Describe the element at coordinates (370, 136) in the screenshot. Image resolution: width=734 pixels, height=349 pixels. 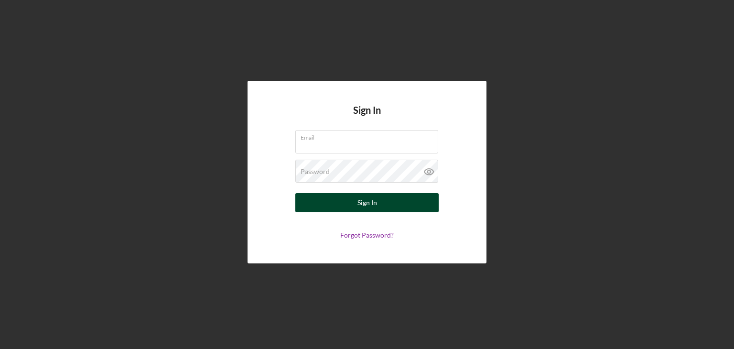
I see `label: Email` at that location.